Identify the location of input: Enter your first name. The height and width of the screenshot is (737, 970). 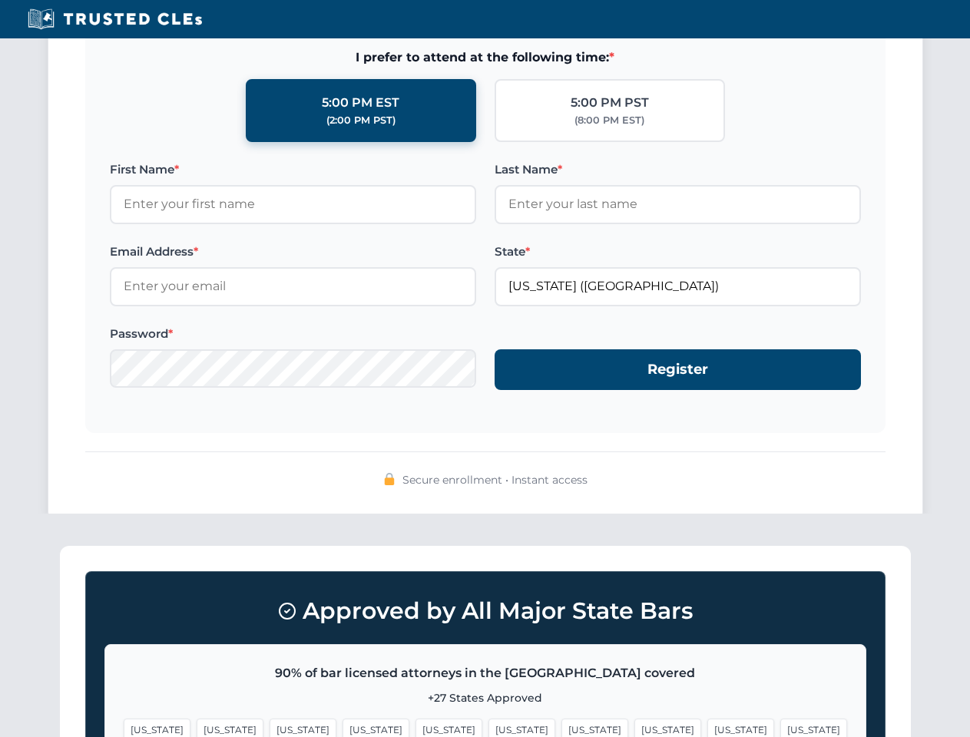
(292, 204).